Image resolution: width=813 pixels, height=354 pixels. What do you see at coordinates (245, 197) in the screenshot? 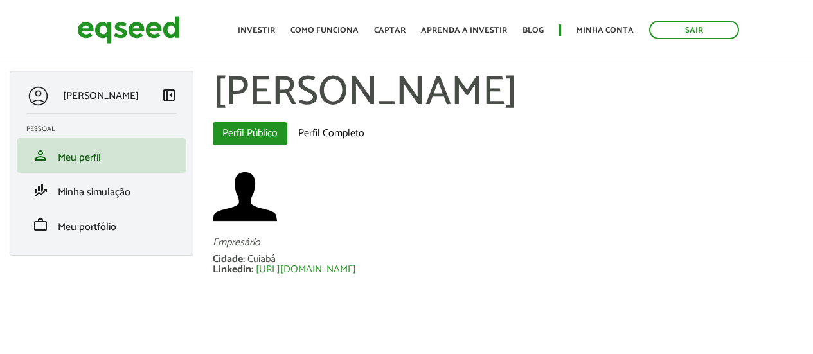
I see `img: Foto de Leonardo Gregianin` at bounding box center [245, 197].